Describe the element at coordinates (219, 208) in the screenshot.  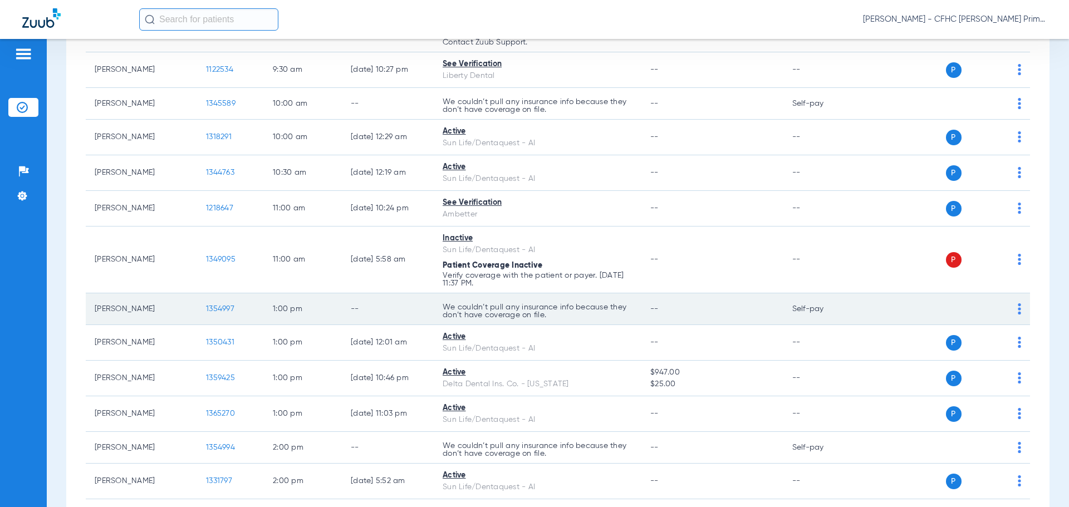
I see `span: 1218647` at that location.